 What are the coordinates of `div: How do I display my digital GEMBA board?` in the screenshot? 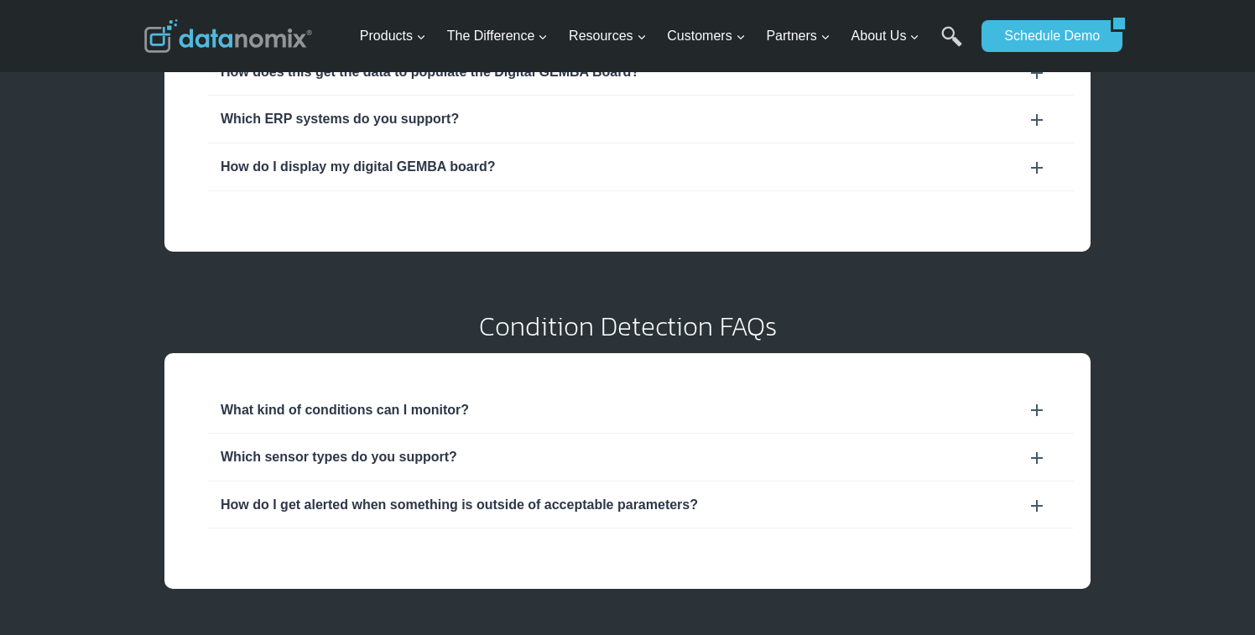 It's located at (641, 167).